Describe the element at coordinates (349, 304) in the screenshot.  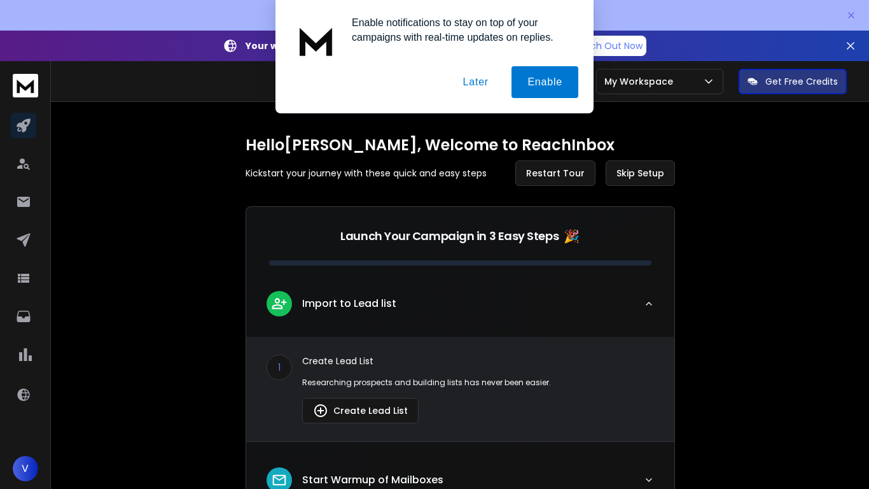
I see `p: Import to Lead list` at that location.